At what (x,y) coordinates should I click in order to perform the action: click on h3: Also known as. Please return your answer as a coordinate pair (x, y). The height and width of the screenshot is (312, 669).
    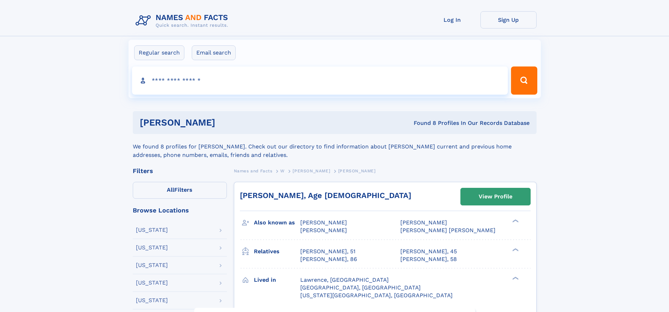
    Looking at the image, I should click on (277, 222).